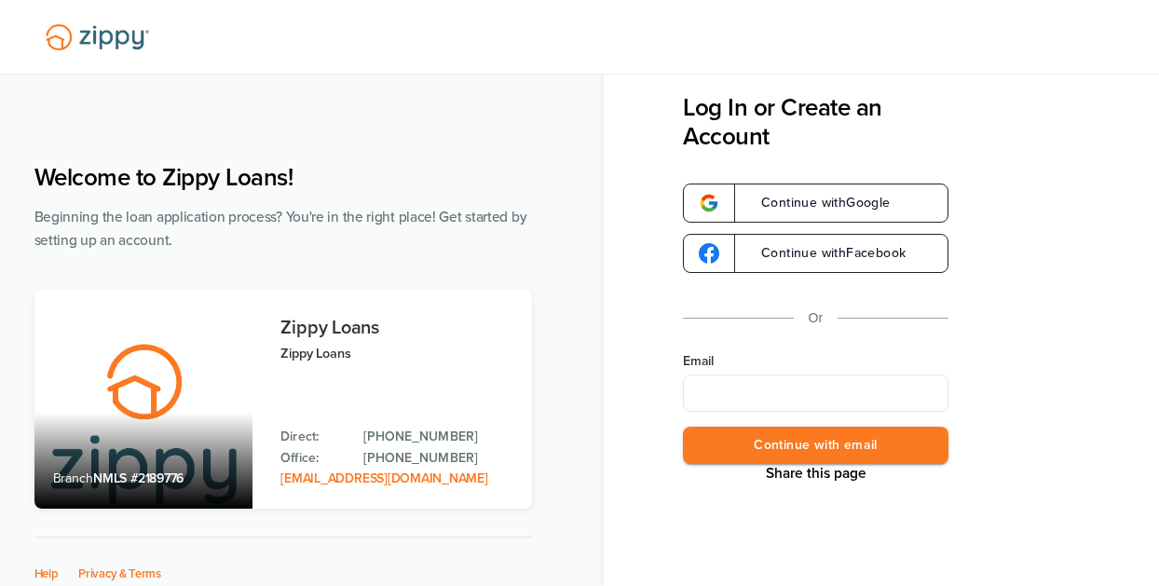 The image size is (1159, 586). What do you see at coordinates (815, 122) in the screenshot?
I see `h3: Log In or Create an Account` at bounding box center [815, 122].